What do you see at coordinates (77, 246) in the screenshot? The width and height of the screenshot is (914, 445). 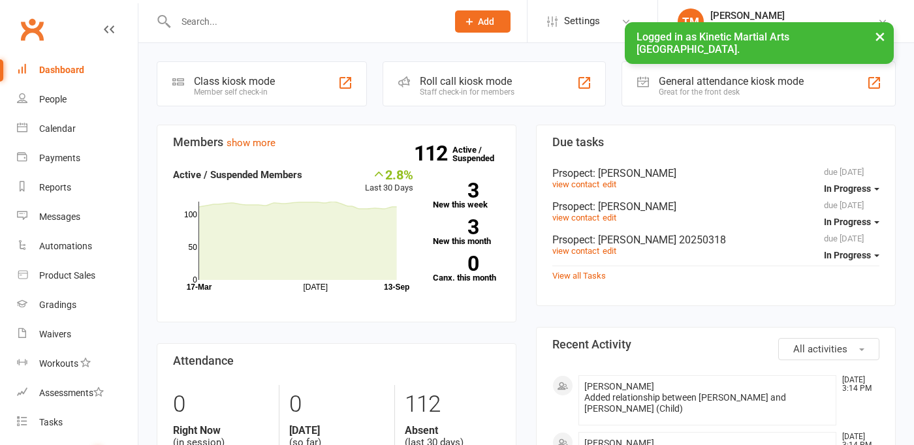 I see `a: Automations` at bounding box center [77, 246].